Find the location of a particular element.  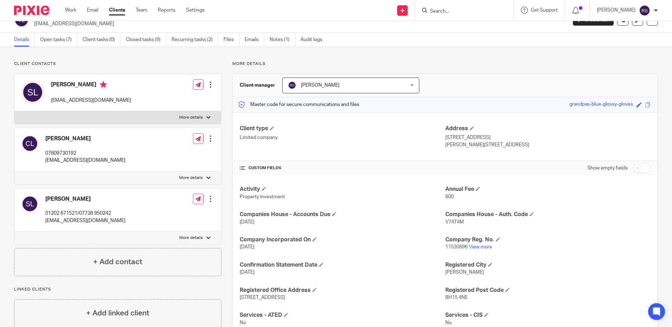

span: BH15 4NE is located at coordinates (456, 298).